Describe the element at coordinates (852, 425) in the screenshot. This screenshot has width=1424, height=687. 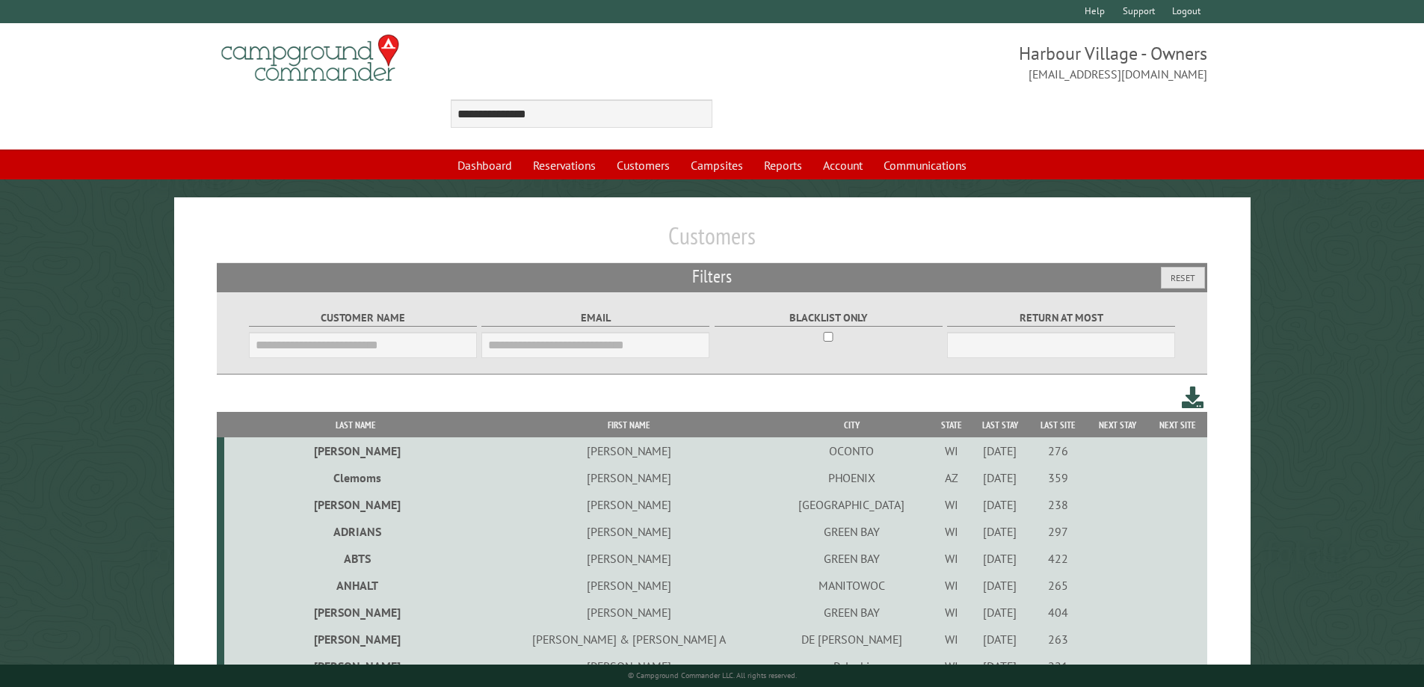
I see `th: City` at that location.